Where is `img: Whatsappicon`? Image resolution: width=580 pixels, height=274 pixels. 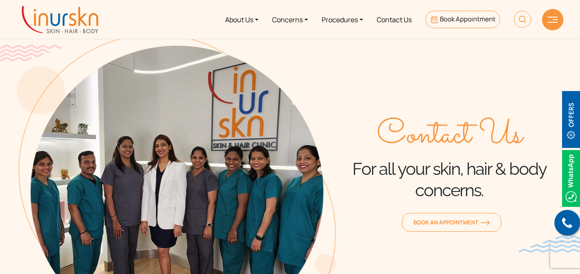
img: Whatsappicon is located at coordinates (571, 178).